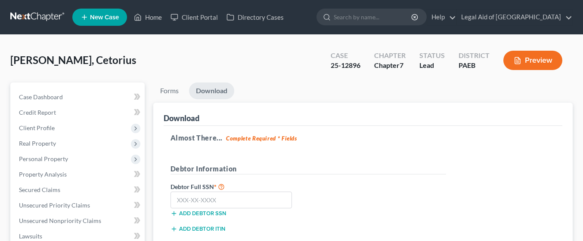 The image size is (583, 241). Describe the element at coordinates (237, 187) in the screenshot. I see `label: Debtor Full SSN` at that location.